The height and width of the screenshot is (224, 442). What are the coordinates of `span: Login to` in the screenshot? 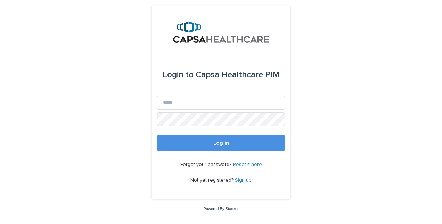 It's located at (178, 75).